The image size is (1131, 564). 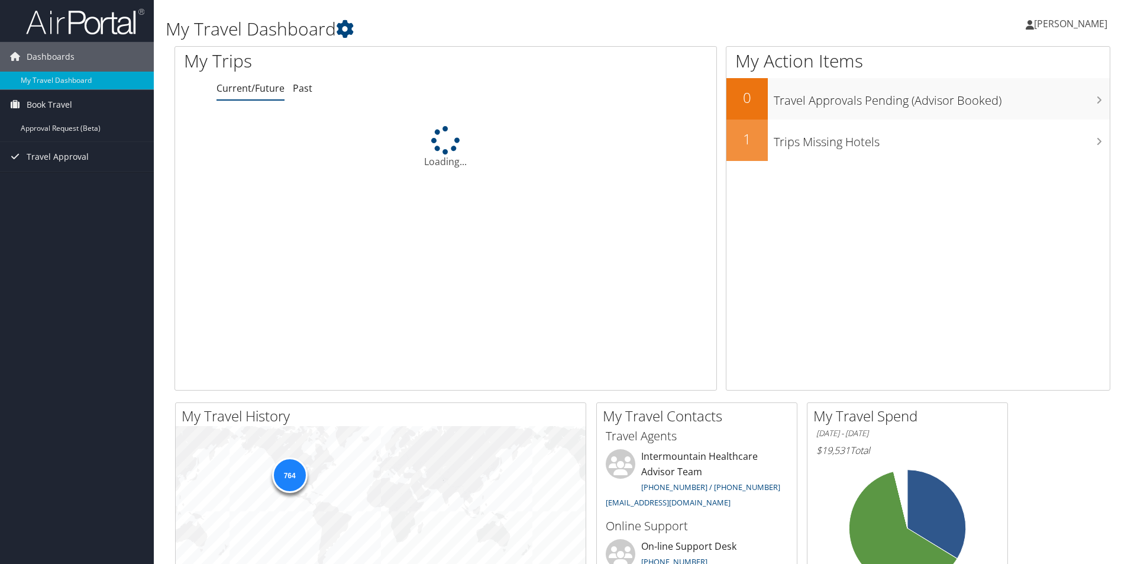 What do you see at coordinates (918, 61) in the screenshot?
I see `h1: My Action Items` at bounding box center [918, 61].